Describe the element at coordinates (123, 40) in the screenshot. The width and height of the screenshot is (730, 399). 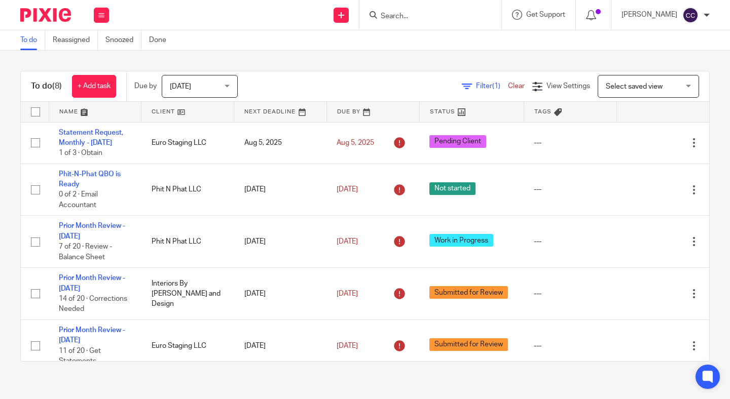
I see `a: Snoozed` at that location.